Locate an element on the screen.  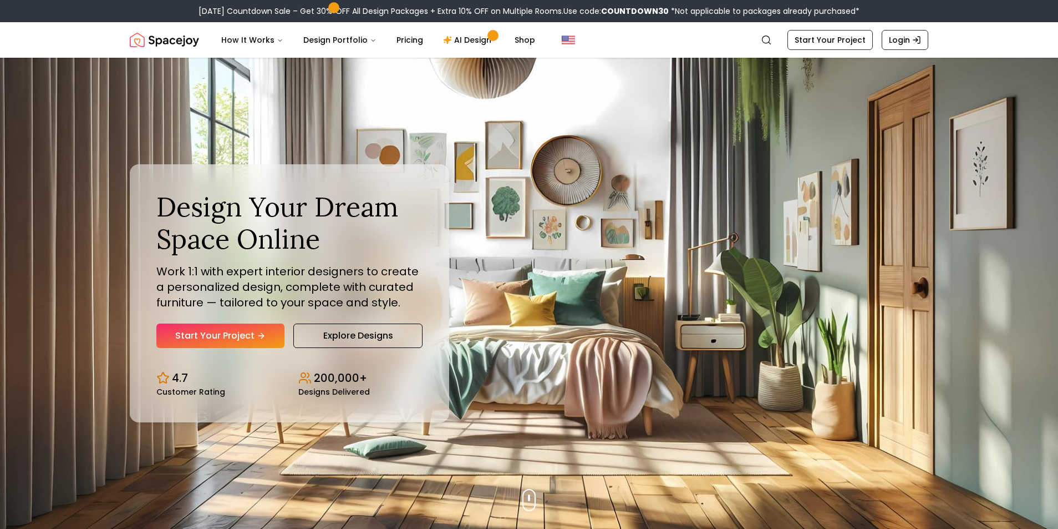
small: Designs Delivered is located at coordinates (334, 392).